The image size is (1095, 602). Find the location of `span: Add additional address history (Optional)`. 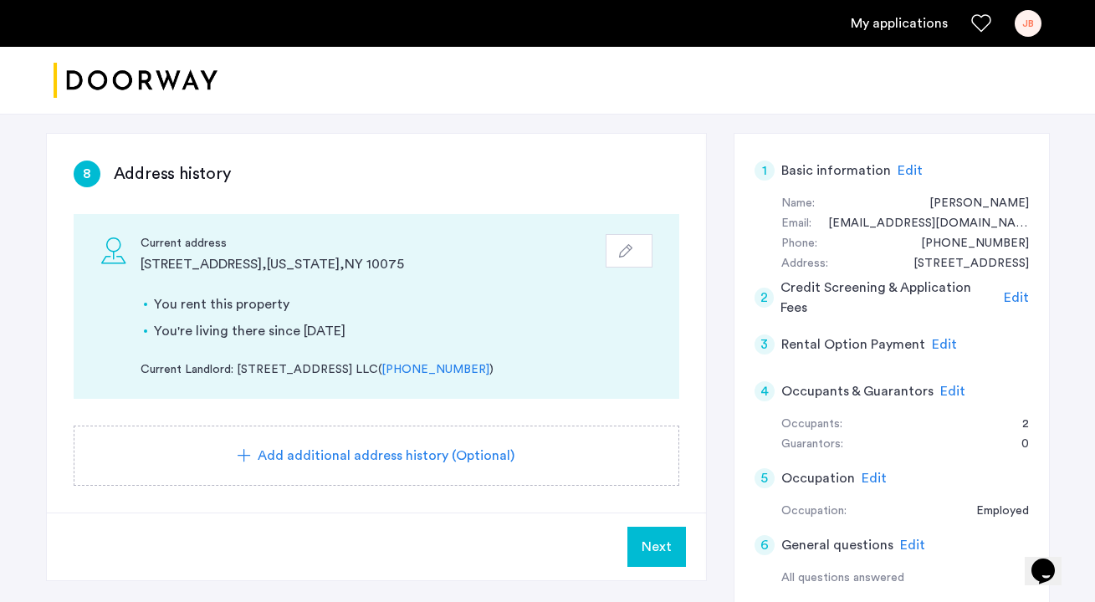

span: Add additional address history (Optional) is located at coordinates (386, 456).